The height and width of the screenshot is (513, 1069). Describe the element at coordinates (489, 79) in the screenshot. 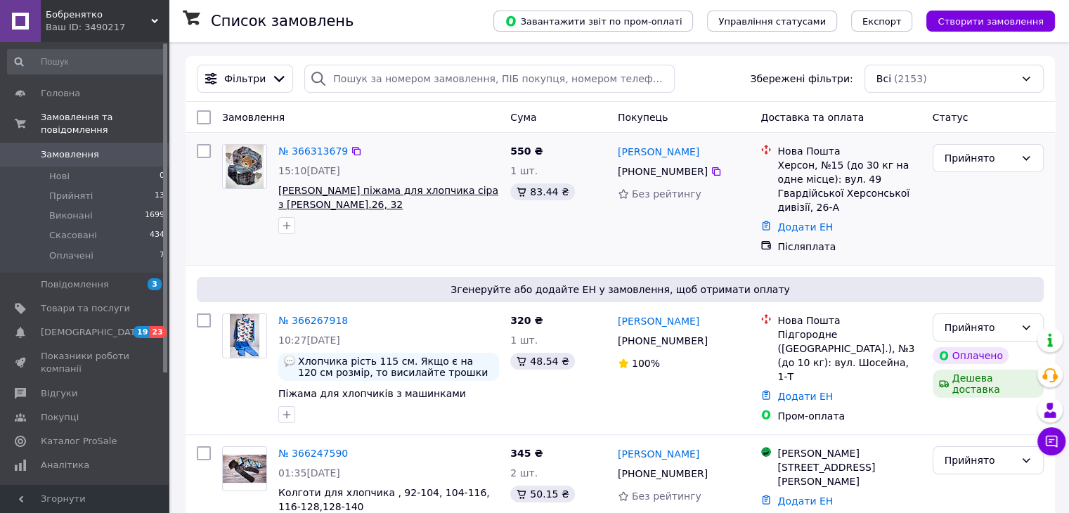

I see `input: Пошук за номером замовлення, ПІБ покупця, номером телефону, Email, номером накладної` at that location.